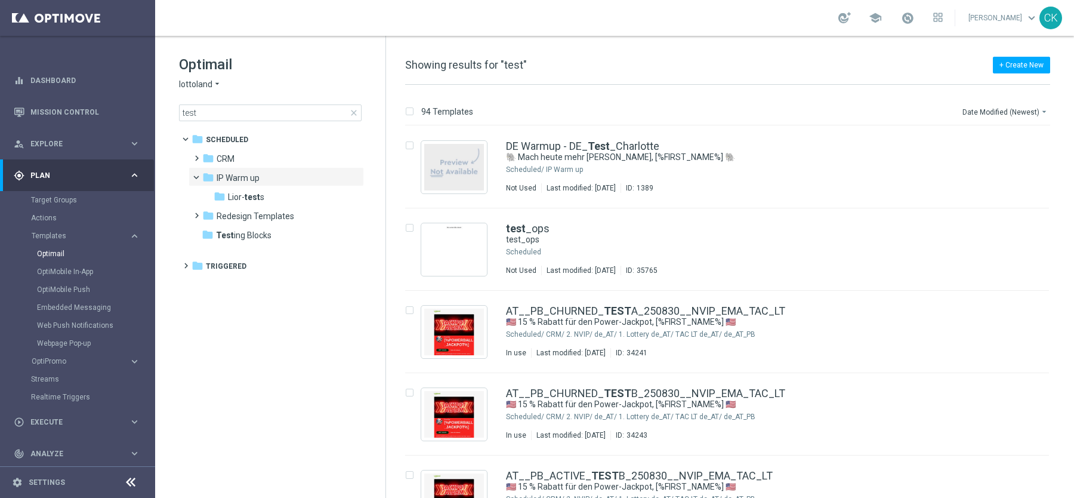 Image resolution: width=1074 pixels, height=498 pixels. What do you see at coordinates (876, 18) in the screenshot?
I see `span: school` at bounding box center [876, 18].